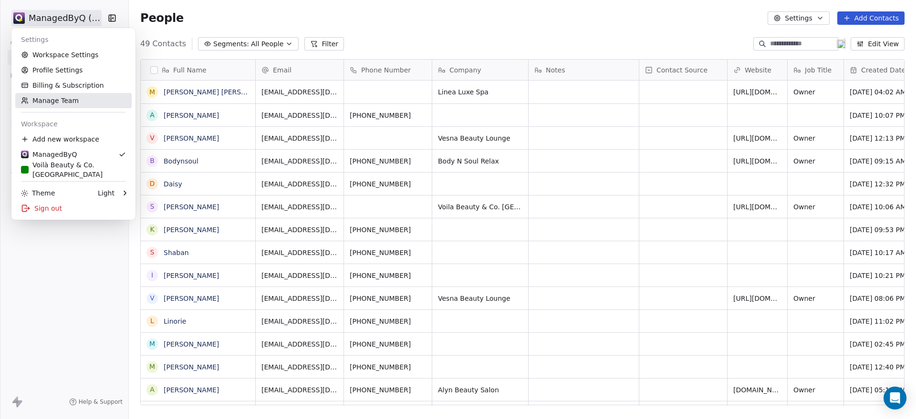 Image resolution: width=916 pixels, height=419 pixels. What do you see at coordinates (106, 193) in the screenshot?
I see `div: Light` at bounding box center [106, 193].